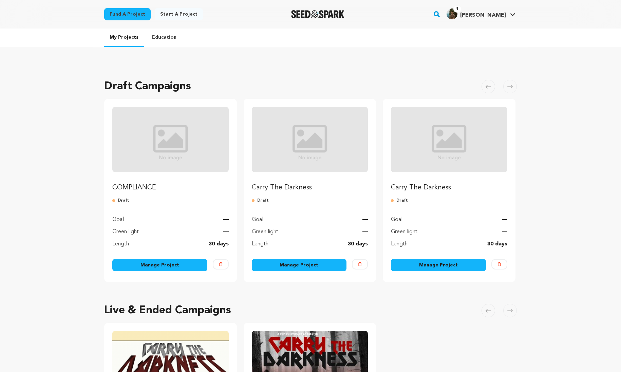 This screenshot has width=621, height=372. Describe the element at coordinates (318, 14) in the screenshot. I see `a: Seed&Spark Homepage` at that location.